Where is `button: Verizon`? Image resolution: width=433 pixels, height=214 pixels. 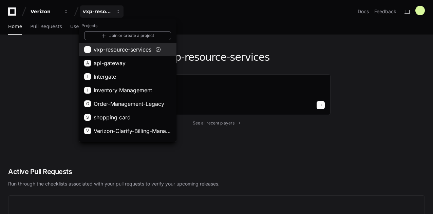
button: Verizon is located at coordinates (49, 12).